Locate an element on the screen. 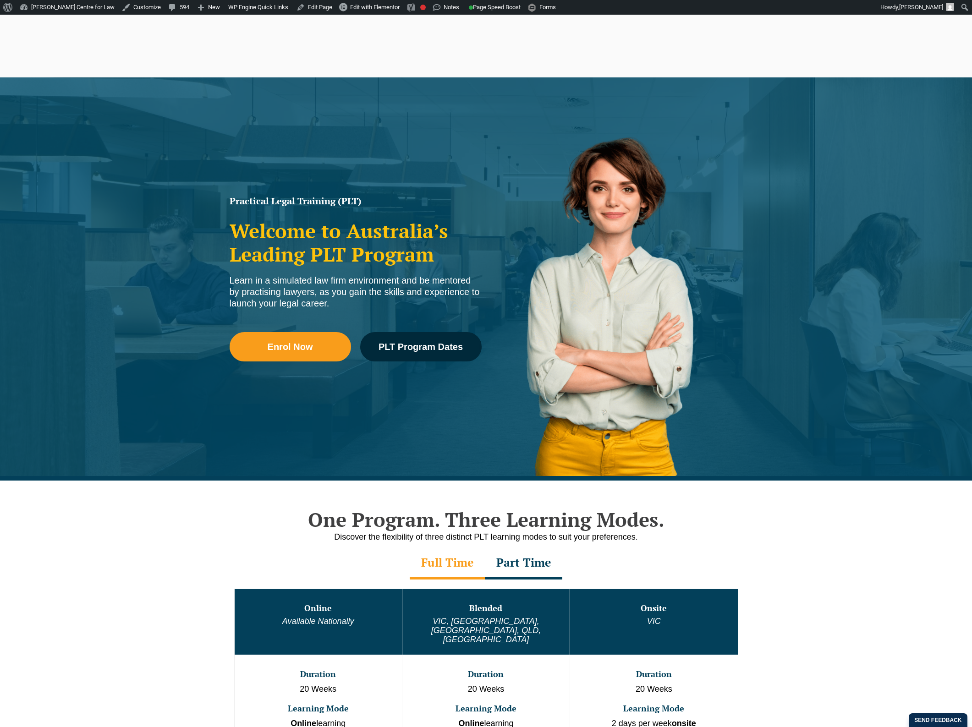 This screenshot has height=727, width=972. div: Part Time is located at coordinates (523, 564).